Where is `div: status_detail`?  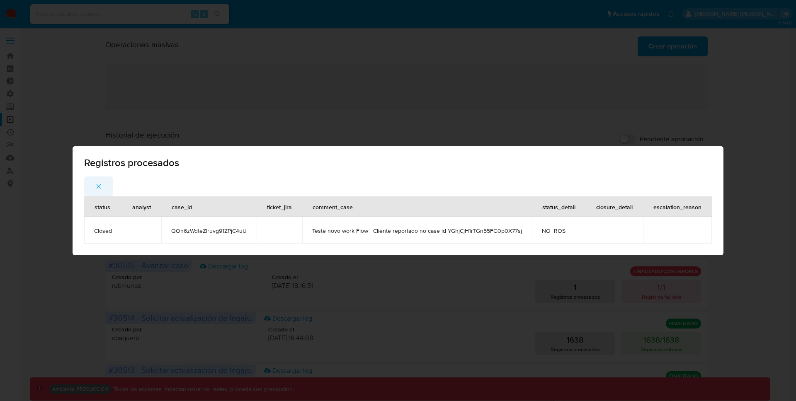
div: status_detail is located at coordinates (559, 207).